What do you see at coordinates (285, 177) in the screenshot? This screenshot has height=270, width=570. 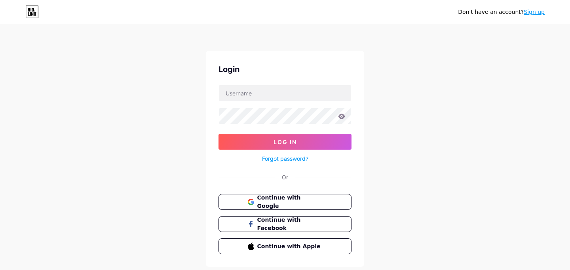 I see `div: Or` at bounding box center [285, 177].